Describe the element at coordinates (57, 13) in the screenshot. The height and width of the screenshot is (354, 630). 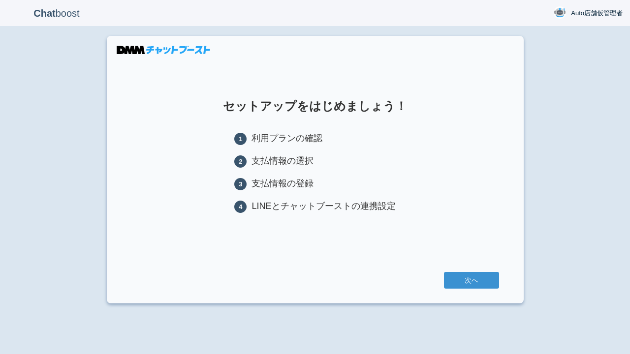
I see `p: boost` at that location.